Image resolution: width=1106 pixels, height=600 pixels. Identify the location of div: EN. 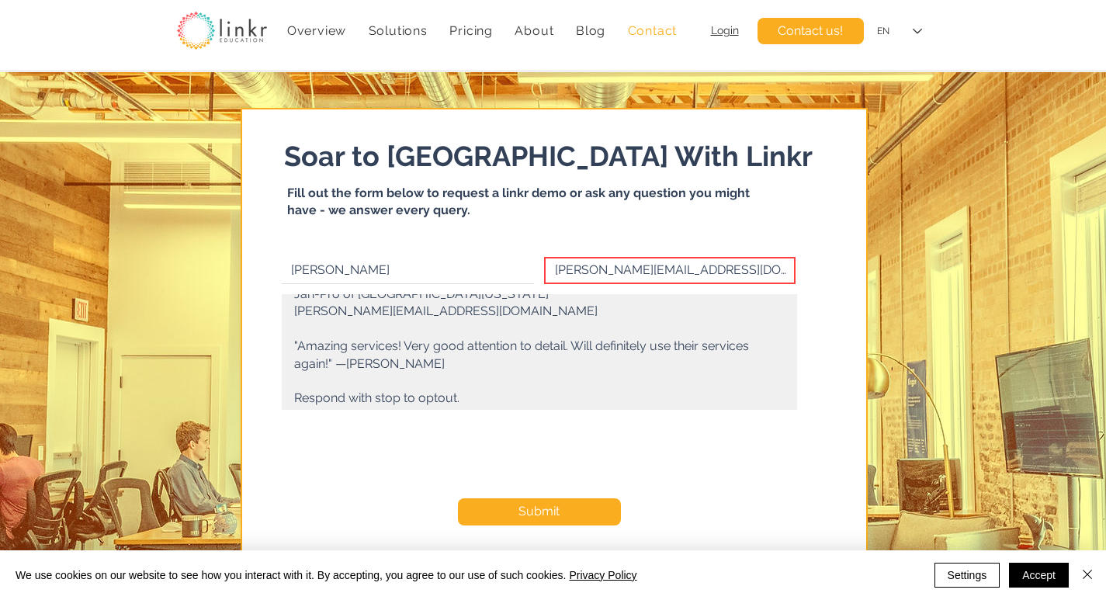
(883, 31).